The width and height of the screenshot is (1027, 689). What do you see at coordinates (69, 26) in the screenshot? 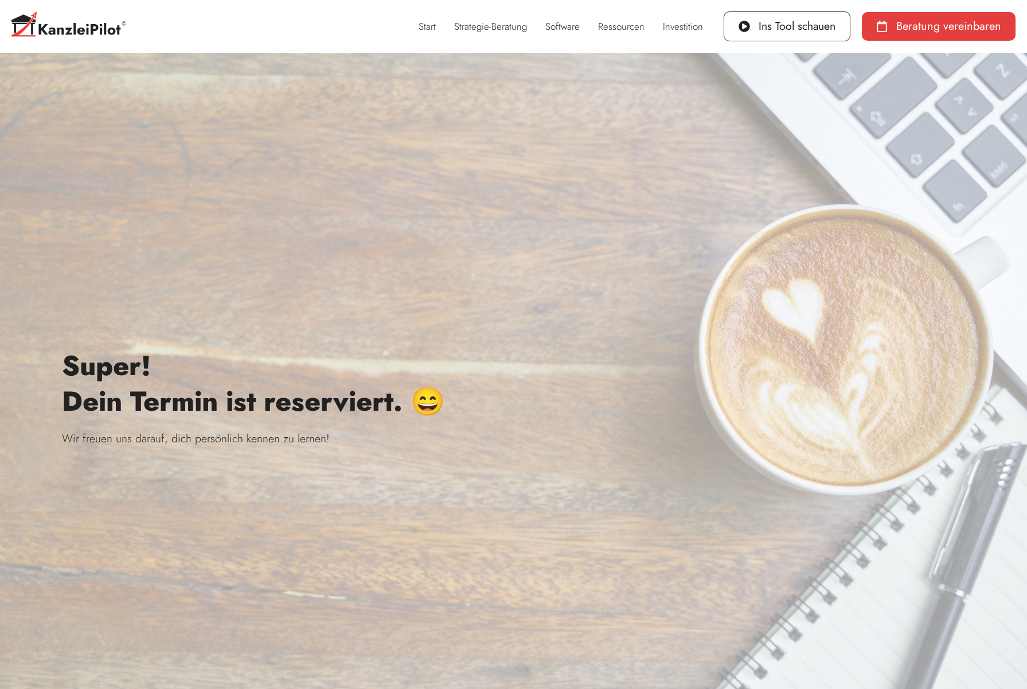
I see `img: Kanzleipilot-Logo-C` at bounding box center [69, 26].